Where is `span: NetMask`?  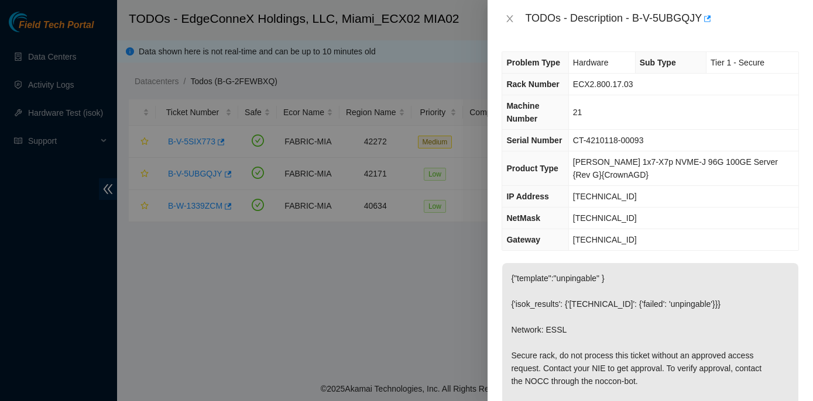
span: NetMask is located at coordinates (523, 218).